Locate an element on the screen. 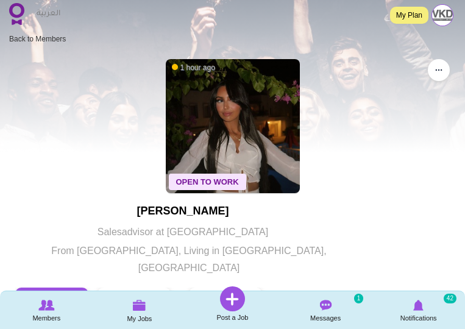  span: My Jobs is located at coordinates (139, 318).